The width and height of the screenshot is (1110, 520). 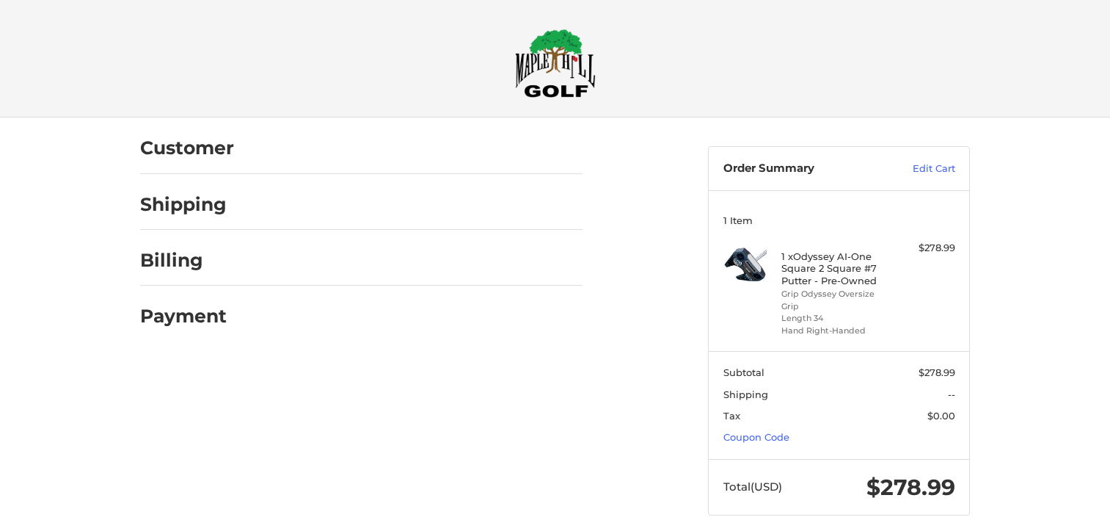 What do you see at coordinates (918, 169) in the screenshot?
I see `a: Edit Cart` at bounding box center [918, 169].